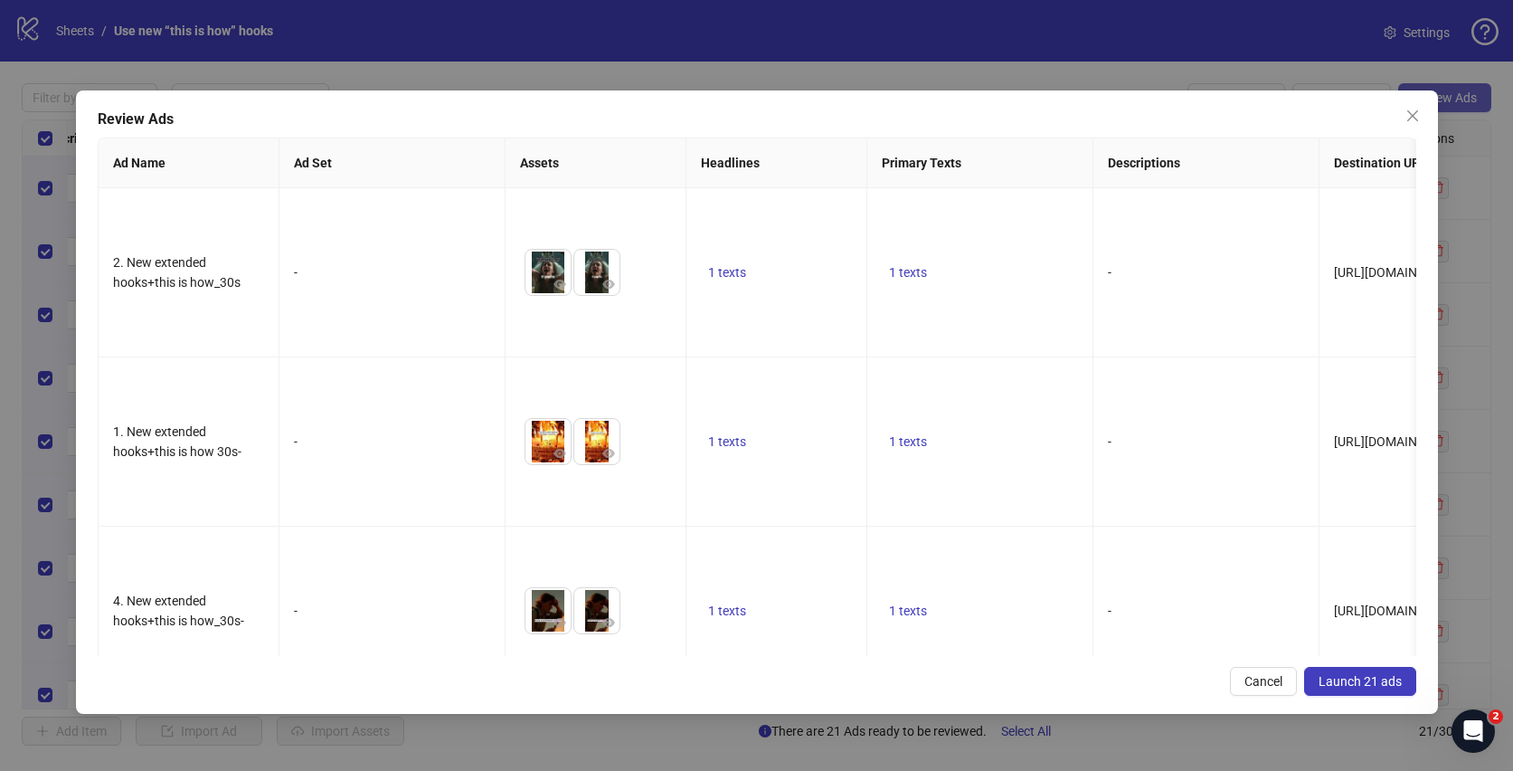 This screenshot has height=771, width=1513. I want to click on button: Close, so click(1412, 116).